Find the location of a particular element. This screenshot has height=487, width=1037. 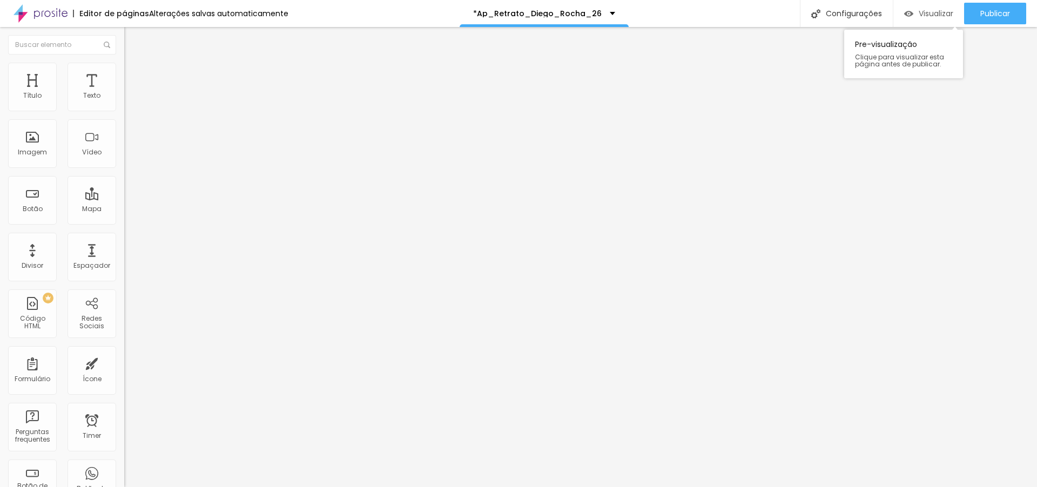

span: Publicar is located at coordinates (994, 13).